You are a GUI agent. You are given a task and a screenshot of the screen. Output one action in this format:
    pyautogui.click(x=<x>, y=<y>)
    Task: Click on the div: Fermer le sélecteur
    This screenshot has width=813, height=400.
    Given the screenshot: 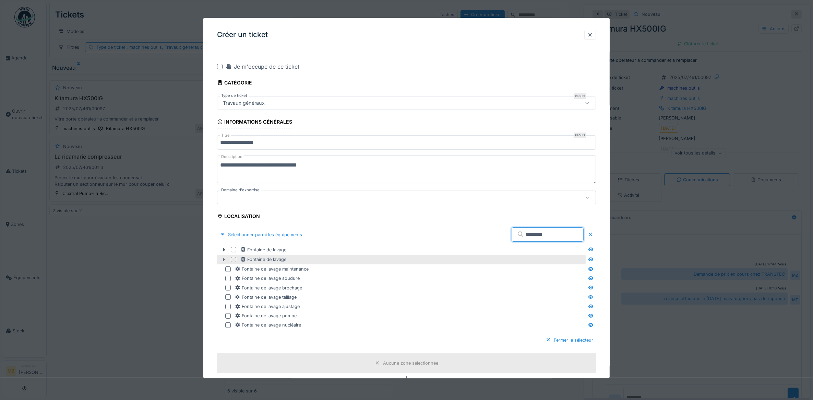 What is the action you would take?
    pyautogui.click(x=569, y=340)
    